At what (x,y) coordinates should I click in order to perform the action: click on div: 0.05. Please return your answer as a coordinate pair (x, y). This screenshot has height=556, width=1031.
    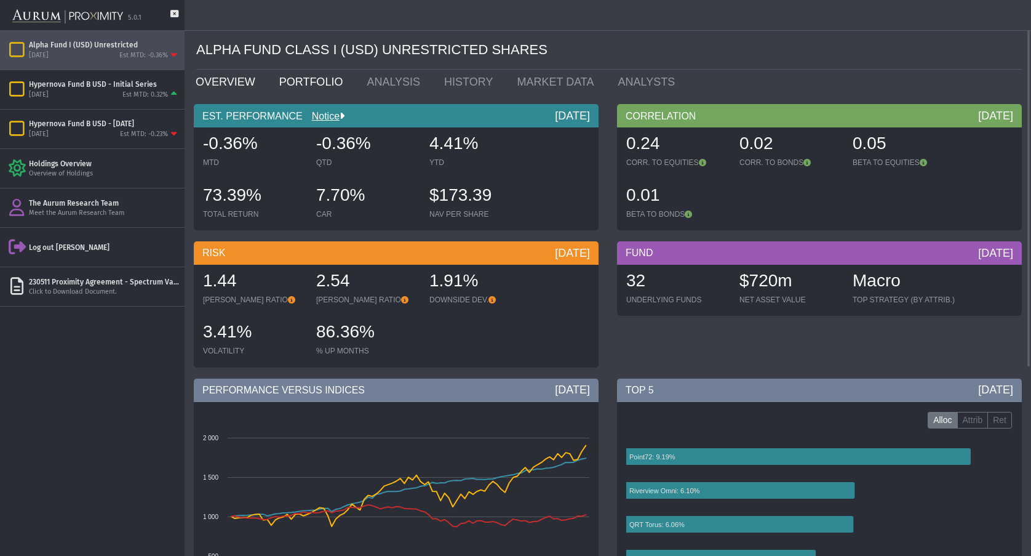
    Looking at the image, I should click on (903, 145).